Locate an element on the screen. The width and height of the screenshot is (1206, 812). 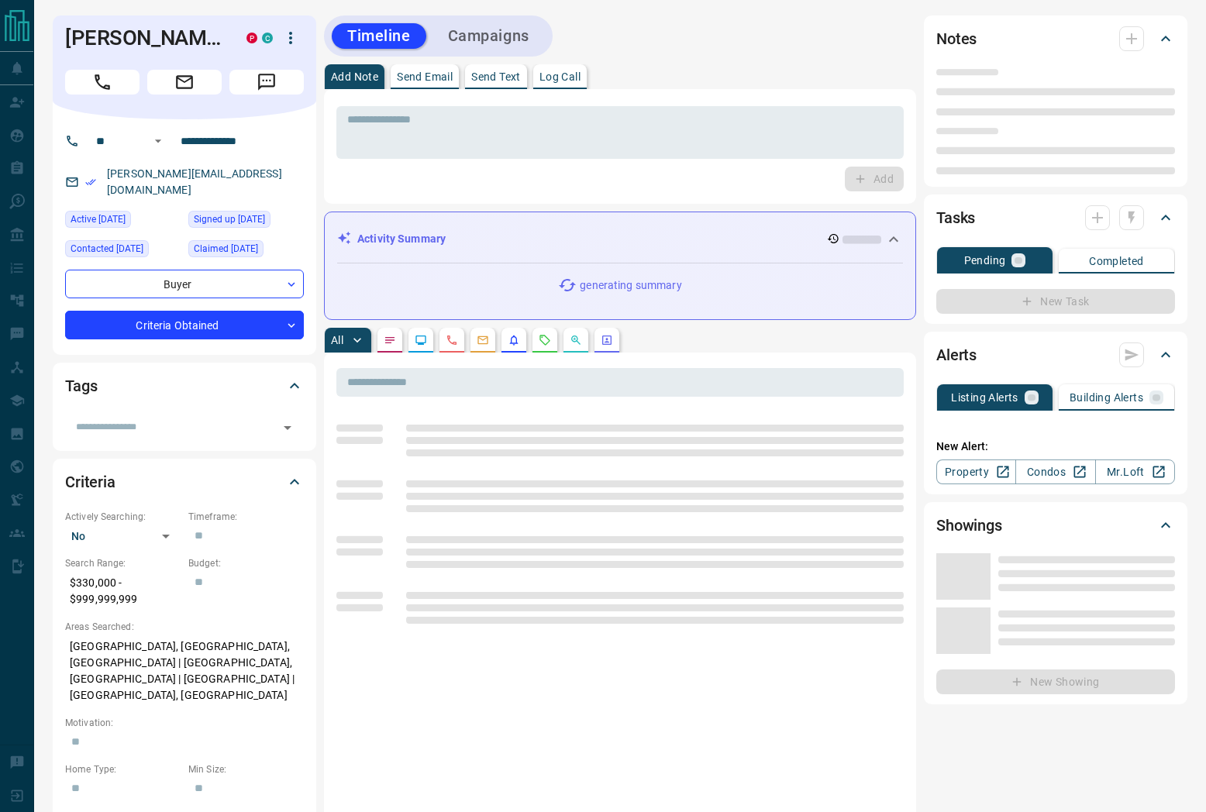
p: Send Text is located at coordinates (496, 77).